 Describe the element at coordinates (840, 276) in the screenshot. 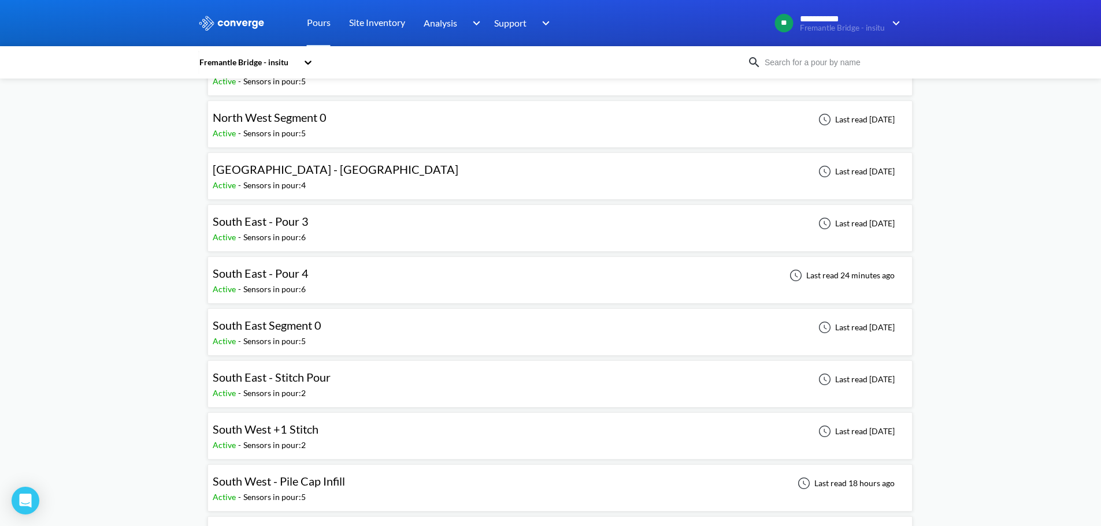

I see `div: Last read 24 minutes ago` at that location.